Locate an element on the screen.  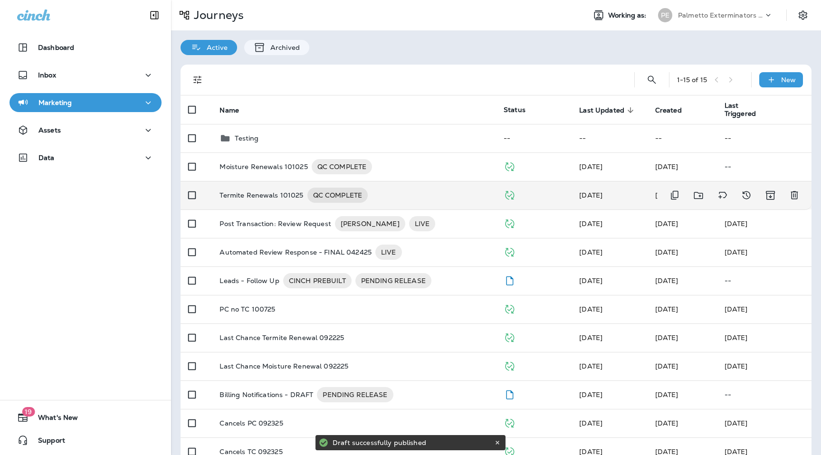
div: Draft successfully published is located at coordinates (412, 443).